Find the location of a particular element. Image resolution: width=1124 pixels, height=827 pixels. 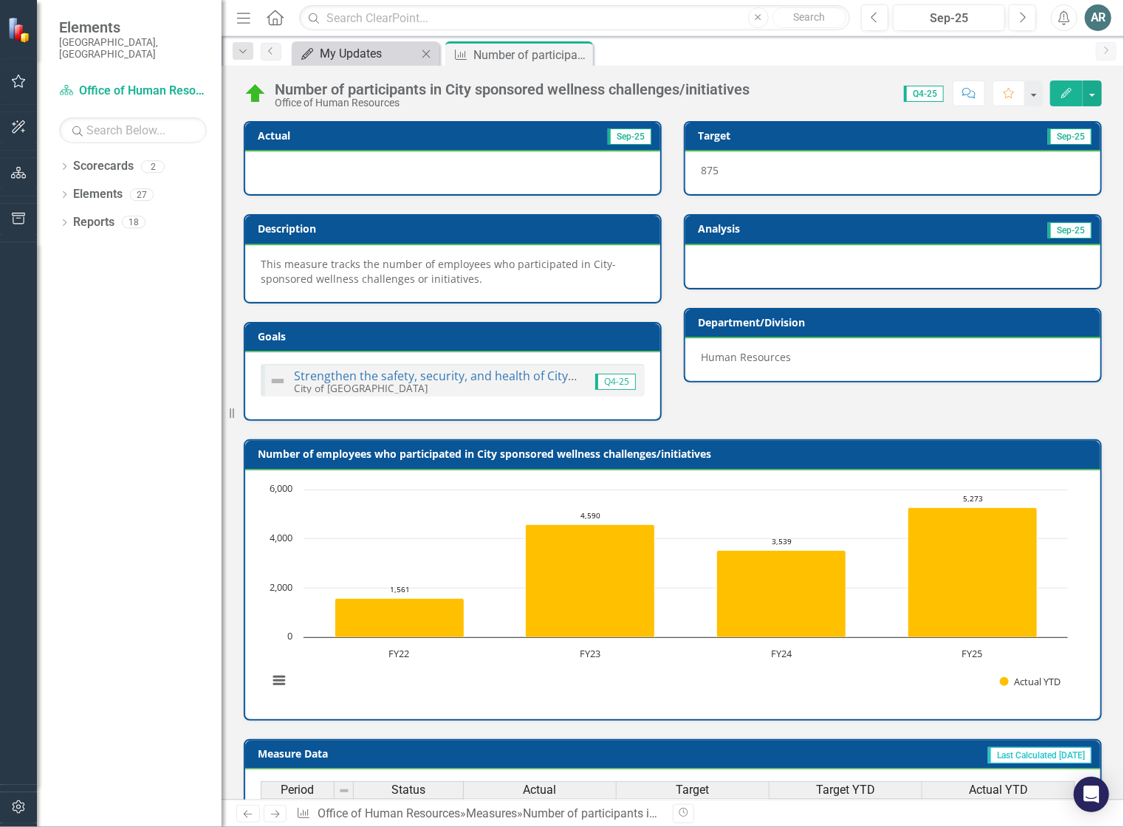

a: My Updates is located at coordinates (356, 53).